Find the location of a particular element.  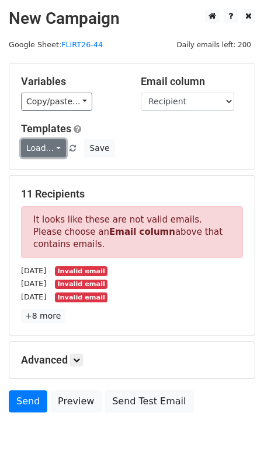

a: Daily emails left: 200 is located at coordinates (213, 44).